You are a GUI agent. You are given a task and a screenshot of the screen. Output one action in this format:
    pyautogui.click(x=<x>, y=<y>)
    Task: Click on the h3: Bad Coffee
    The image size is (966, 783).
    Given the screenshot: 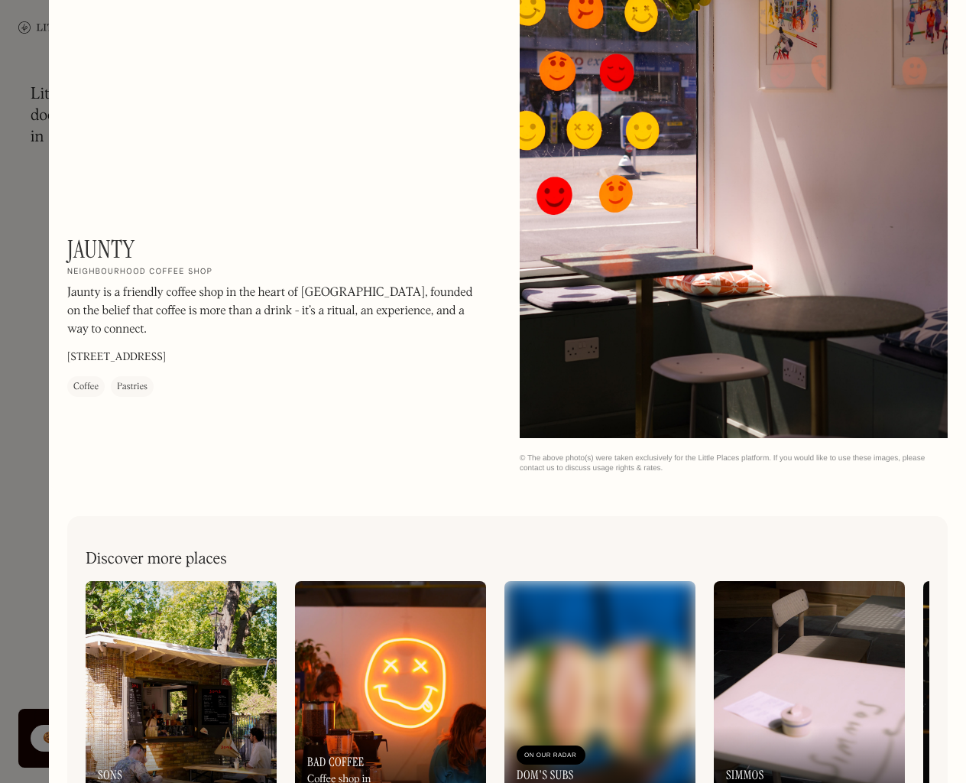 What is the action you would take?
    pyautogui.click(x=335, y=761)
    